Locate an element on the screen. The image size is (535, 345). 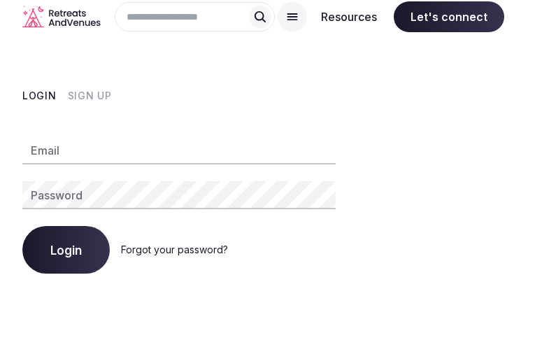
svg: Retreats and Venues company logo is located at coordinates (62, 16).